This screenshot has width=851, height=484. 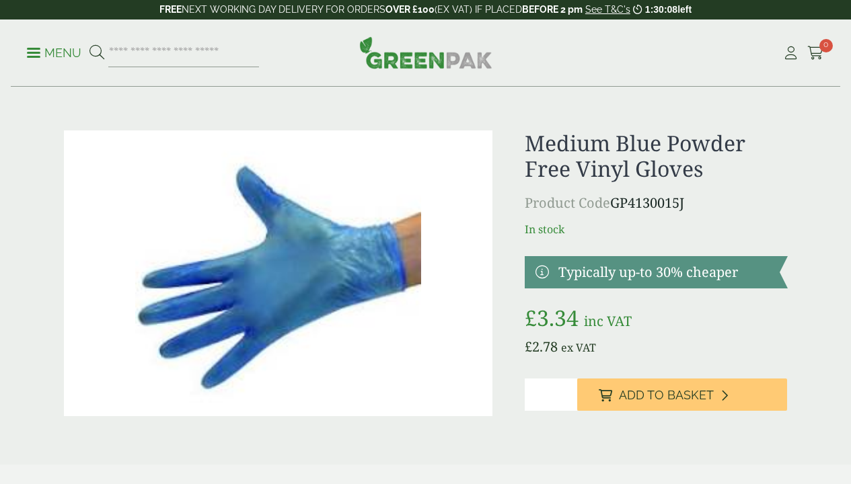 I want to click on button: Add to Basket, so click(x=682, y=395).